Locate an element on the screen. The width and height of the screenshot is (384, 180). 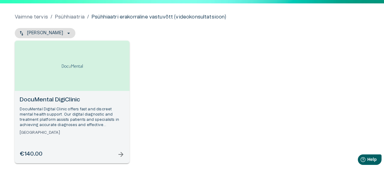
p: DocuMental Digital Clinic offers fast and discreet mental health support. Our digital diagnostic ... is located at coordinates (72, 117).